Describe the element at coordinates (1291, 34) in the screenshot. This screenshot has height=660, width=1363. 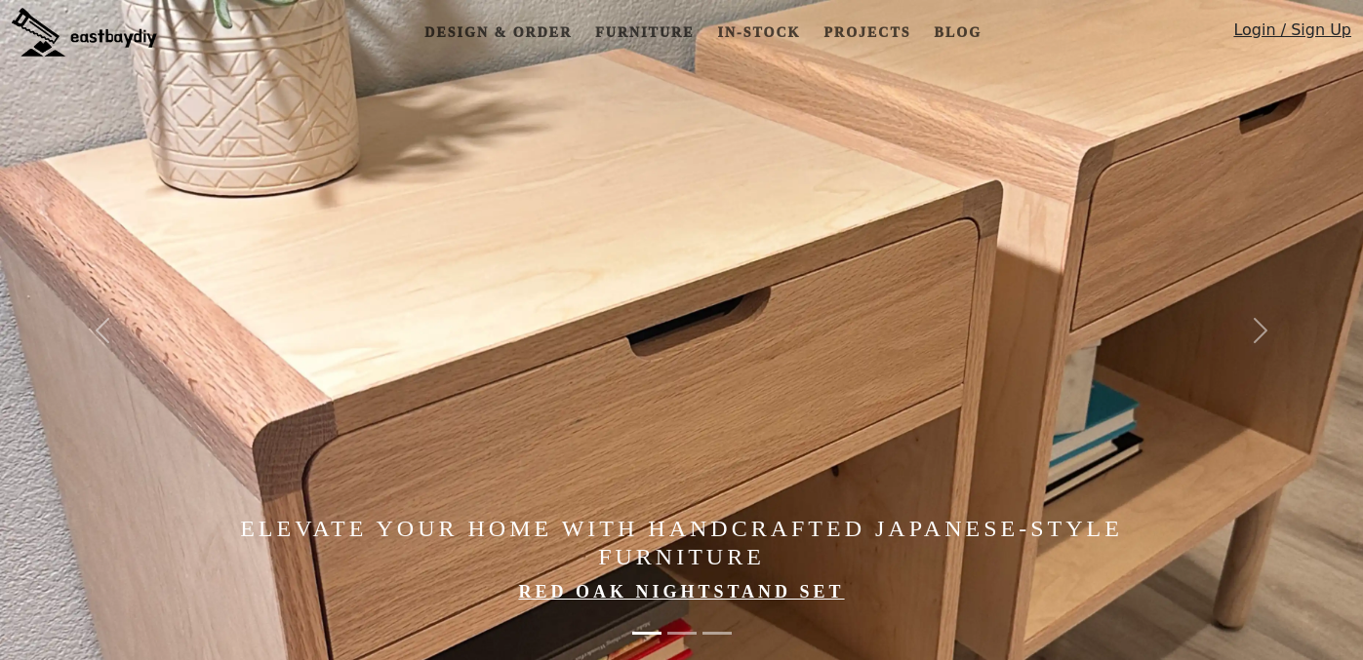
I see `a: Login / Sign Up` at that location.